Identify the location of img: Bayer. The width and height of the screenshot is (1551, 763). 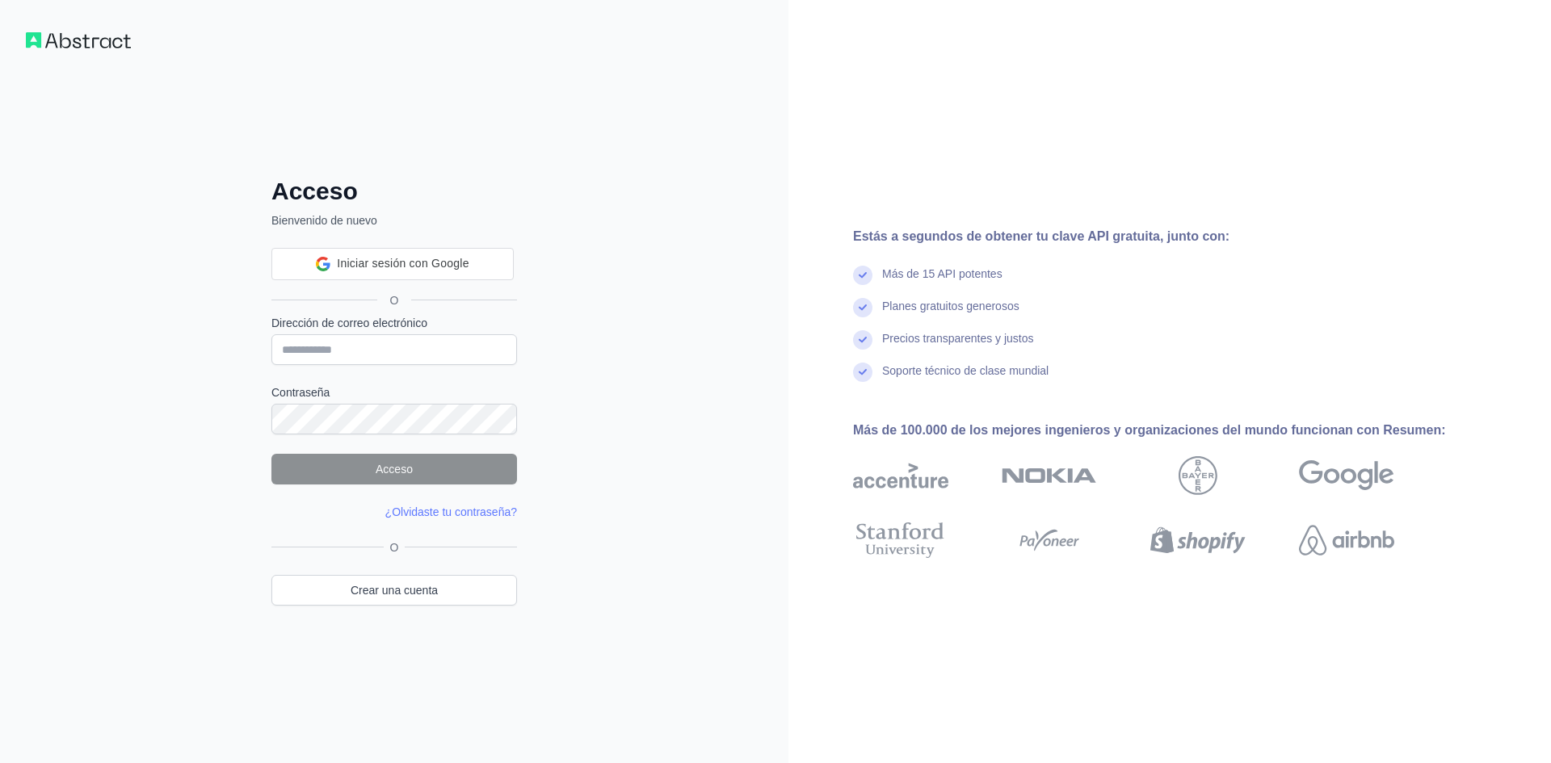
(1198, 476).